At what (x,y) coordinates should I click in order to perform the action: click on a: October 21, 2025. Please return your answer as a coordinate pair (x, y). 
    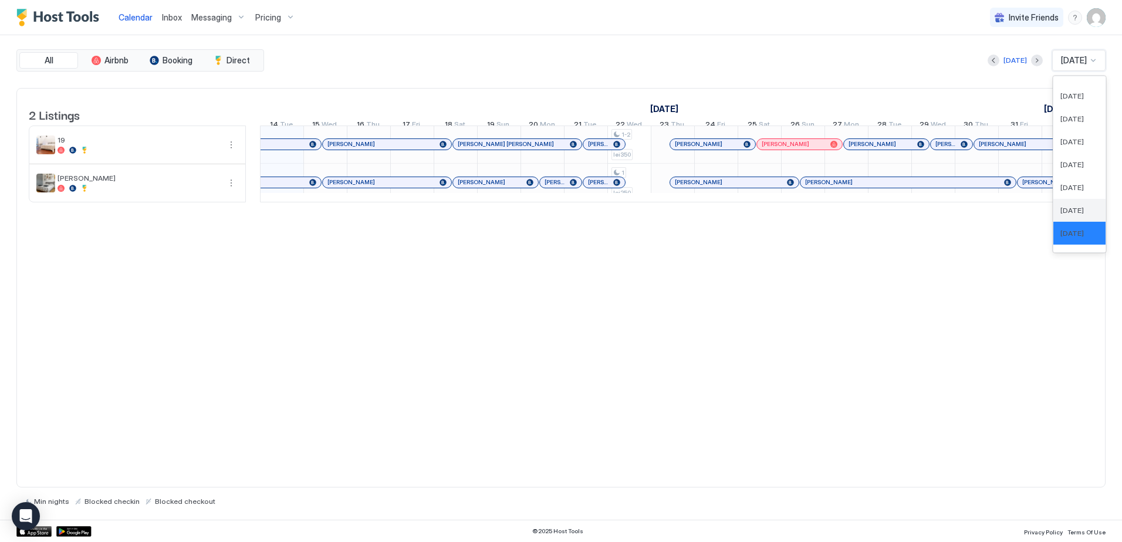
    Looking at the image, I should click on (585, 126).